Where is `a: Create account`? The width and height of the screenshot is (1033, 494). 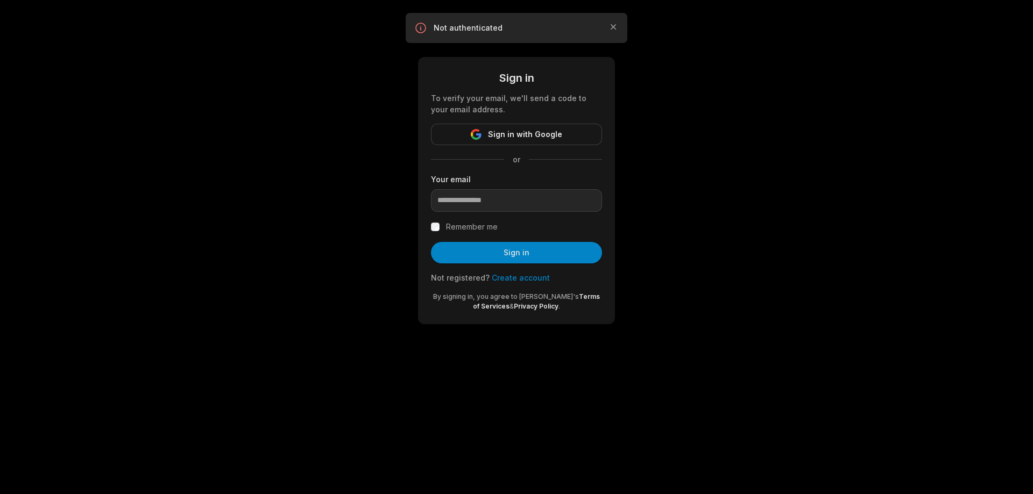 a: Create account is located at coordinates (521, 278).